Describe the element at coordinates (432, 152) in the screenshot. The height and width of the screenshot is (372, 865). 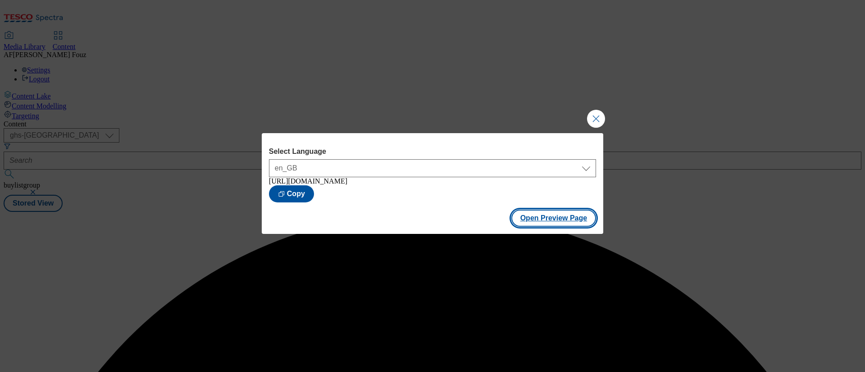
I see `label: Select Language` at that location.